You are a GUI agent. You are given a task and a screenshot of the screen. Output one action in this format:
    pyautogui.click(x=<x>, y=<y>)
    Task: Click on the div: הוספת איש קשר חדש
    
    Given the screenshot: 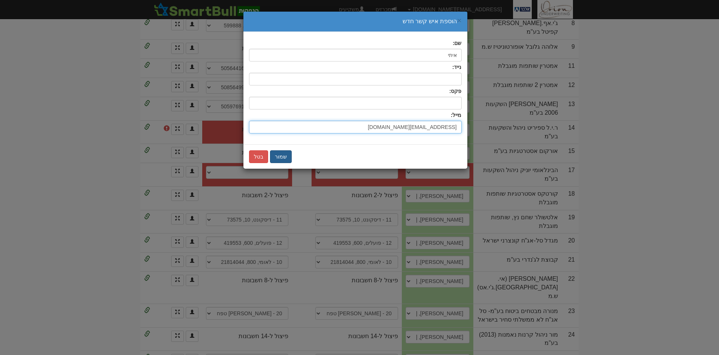 What is the action you would take?
    pyautogui.click(x=429, y=21)
    